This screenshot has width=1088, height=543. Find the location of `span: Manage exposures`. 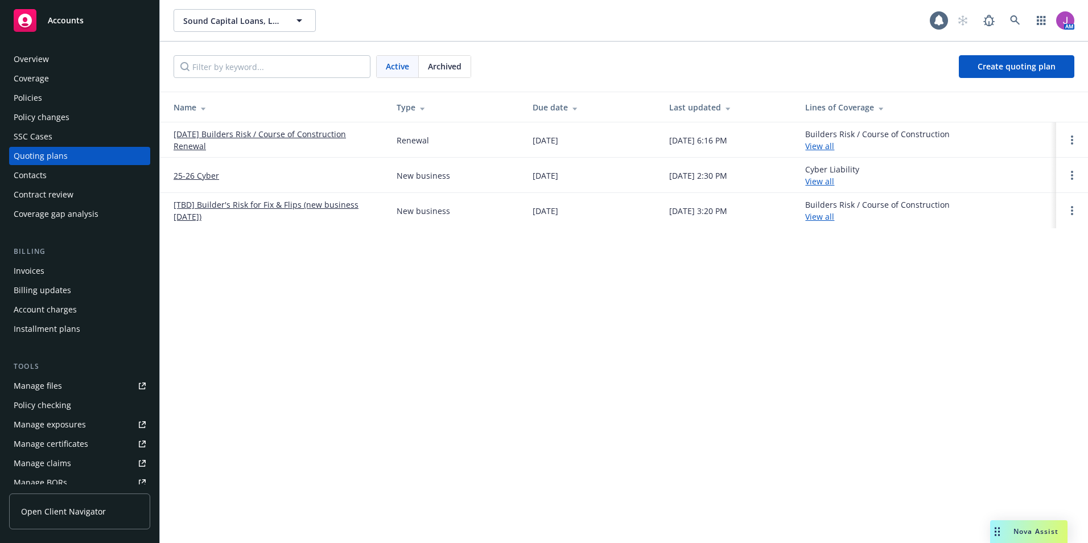

span: Manage exposures is located at coordinates (80, 425).